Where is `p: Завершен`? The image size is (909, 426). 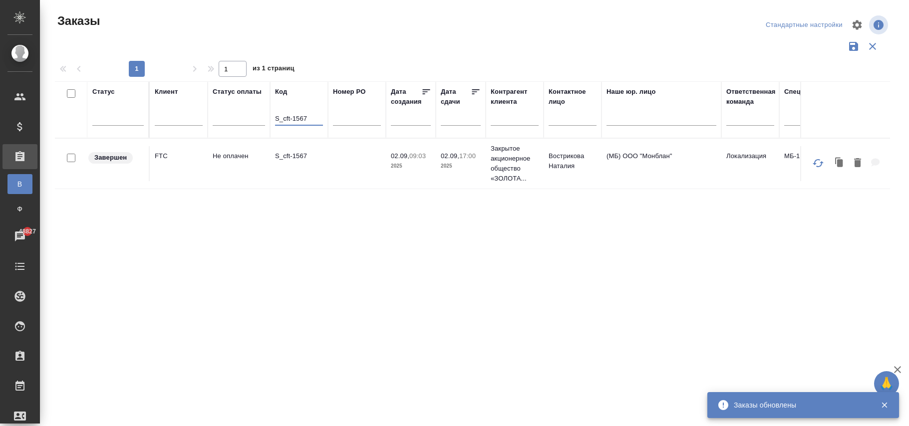 p: Завершен is located at coordinates (110, 158).